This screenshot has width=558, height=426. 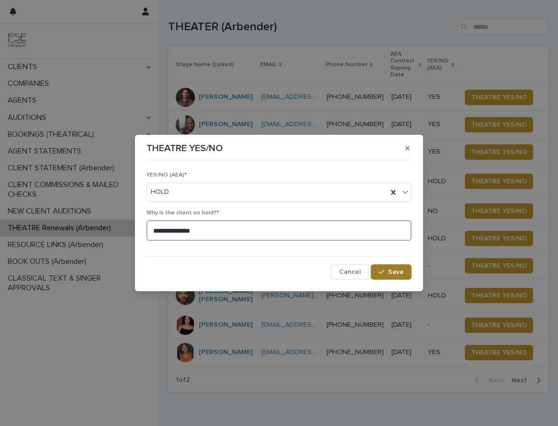 What do you see at coordinates (182, 213) in the screenshot?
I see `span: Why is the client on hold?` at bounding box center [182, 213].